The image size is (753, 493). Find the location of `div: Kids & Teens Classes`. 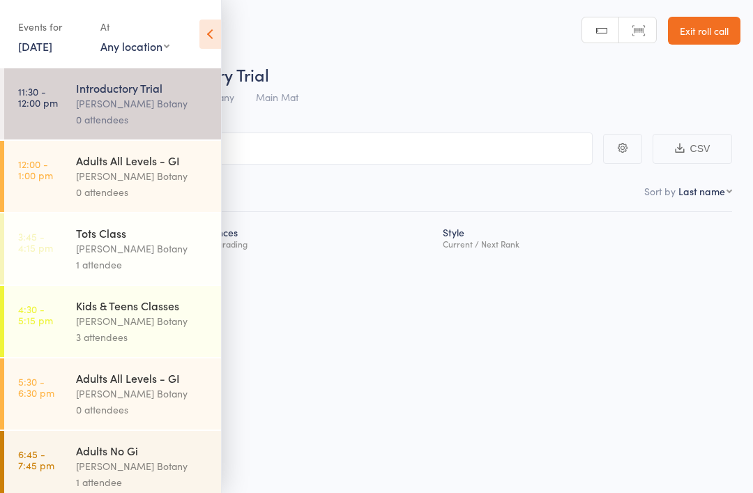

div: Kids & Teens Classes is located at coordinates (142, 305).